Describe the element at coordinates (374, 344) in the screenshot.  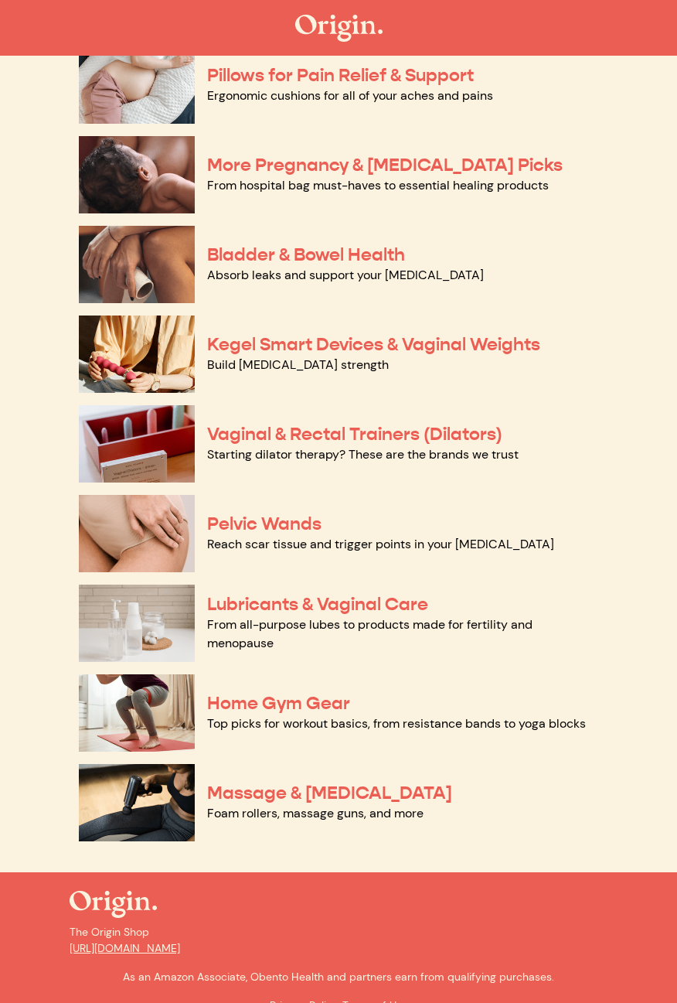
I see `a: Kegel Smart Devices & Vaginal Weights` at that location.